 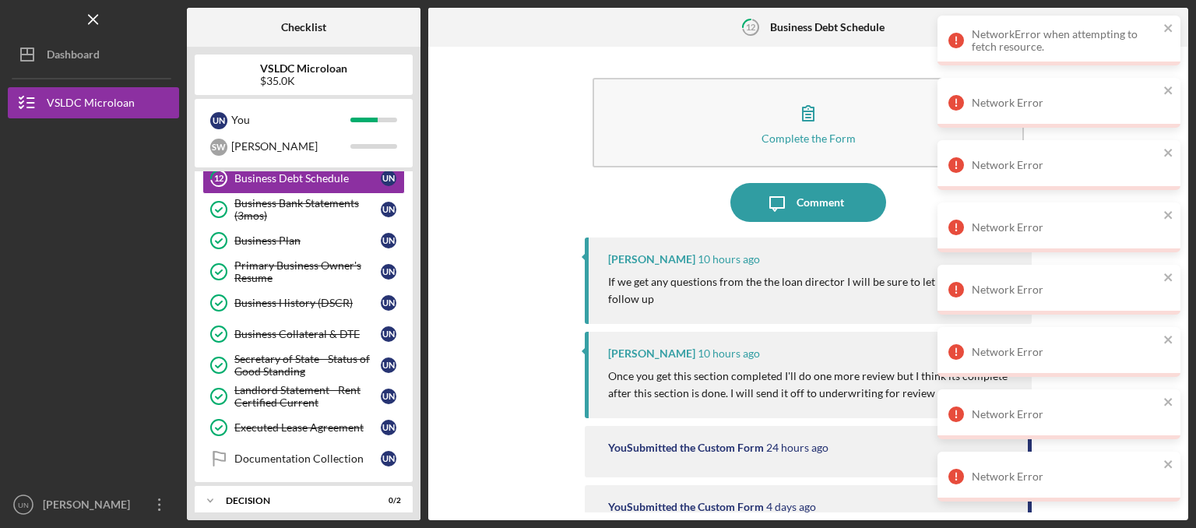 What do you see at coordinates (808, 122) in the screenshot?
I see `button: Complete the Form` at bounding box center [808, 122].